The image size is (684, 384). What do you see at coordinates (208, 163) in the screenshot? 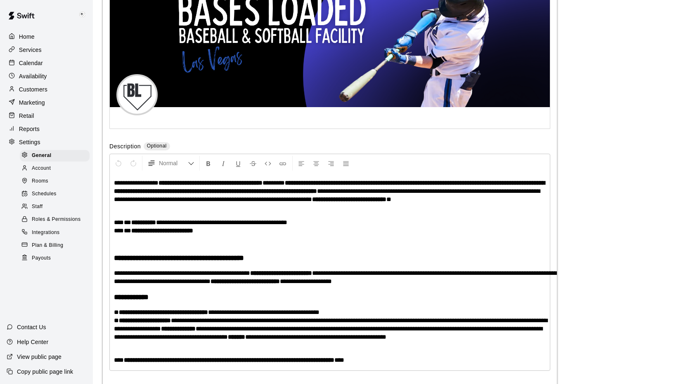
I see `button: Format Bold` at bounding box center [208, 163].